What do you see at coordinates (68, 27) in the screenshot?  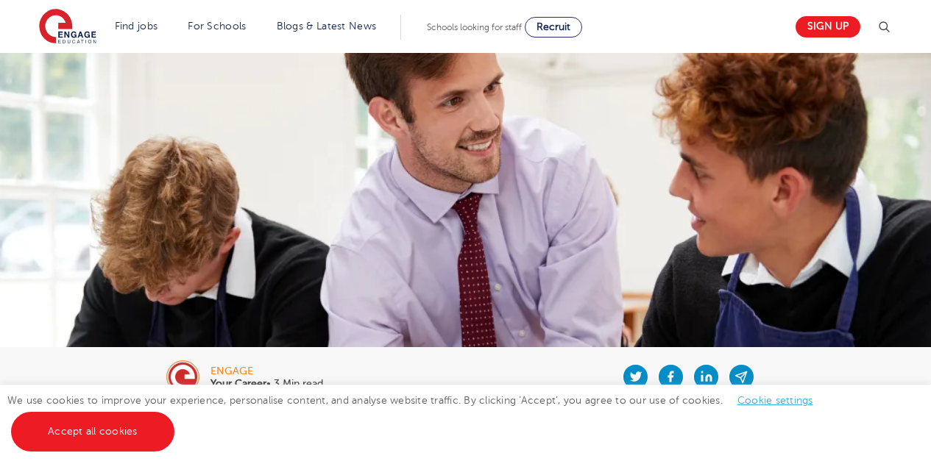 I see `img: Engage Education` at bounding box center [68, 27].